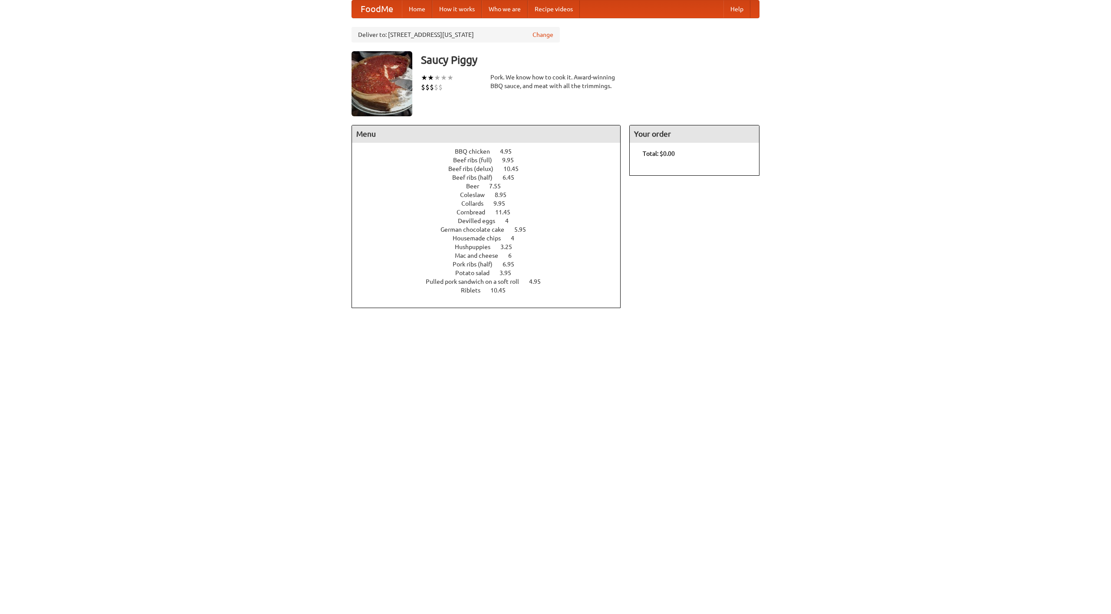 The width and height of the screenshot is (1111, 614). I want to click on span: 11.45, so click(507, 212).